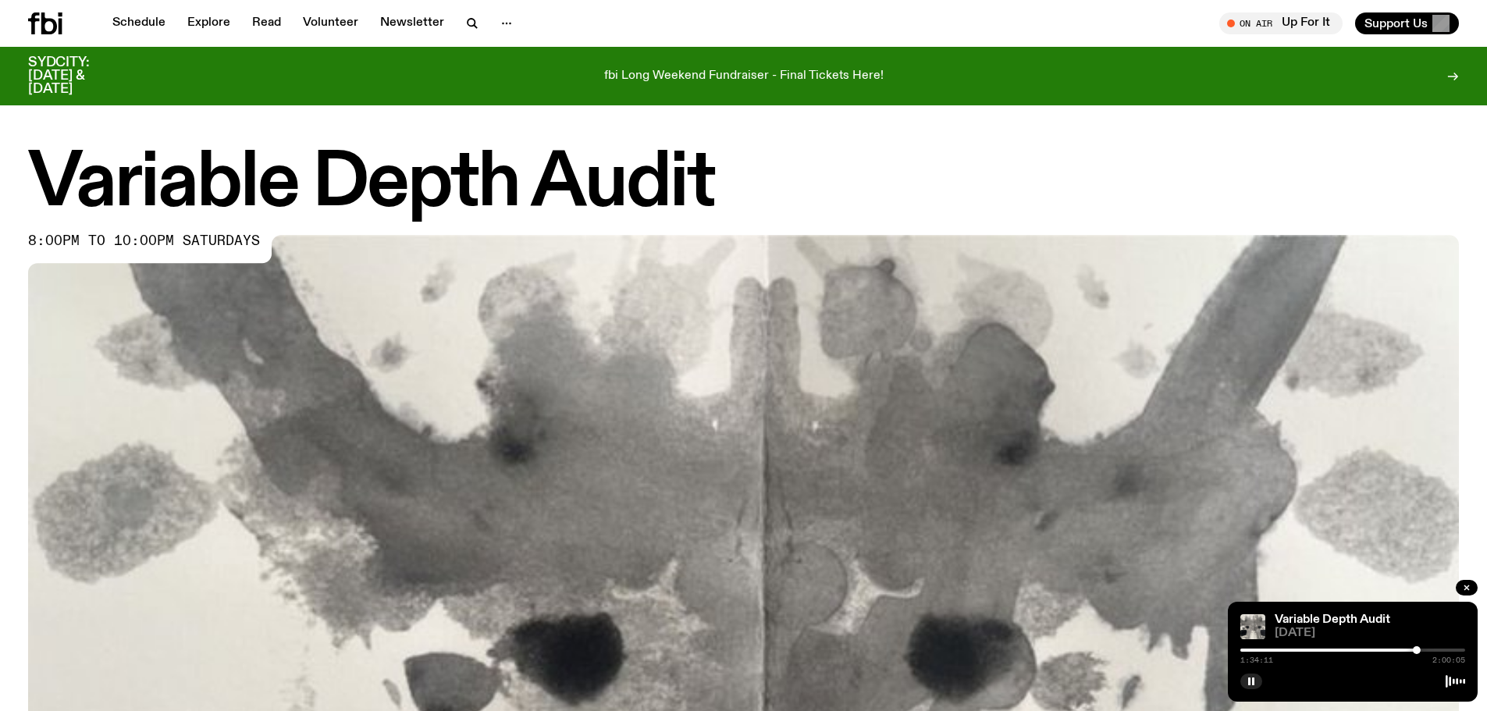 Image resolution: width=1487 pixels, height=711 pixels. Describe the element at coordinates (139, 23) in the screenshot. I see `a: Schedule` at that location.